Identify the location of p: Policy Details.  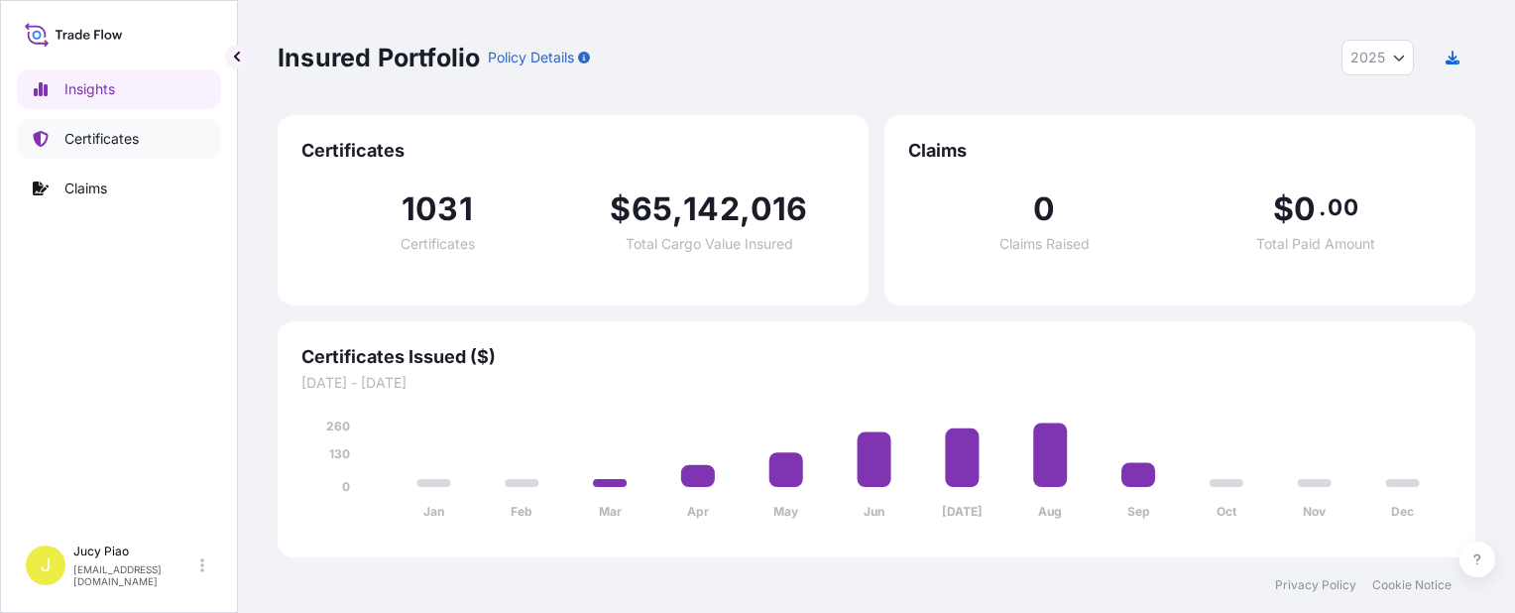
(531, 58).